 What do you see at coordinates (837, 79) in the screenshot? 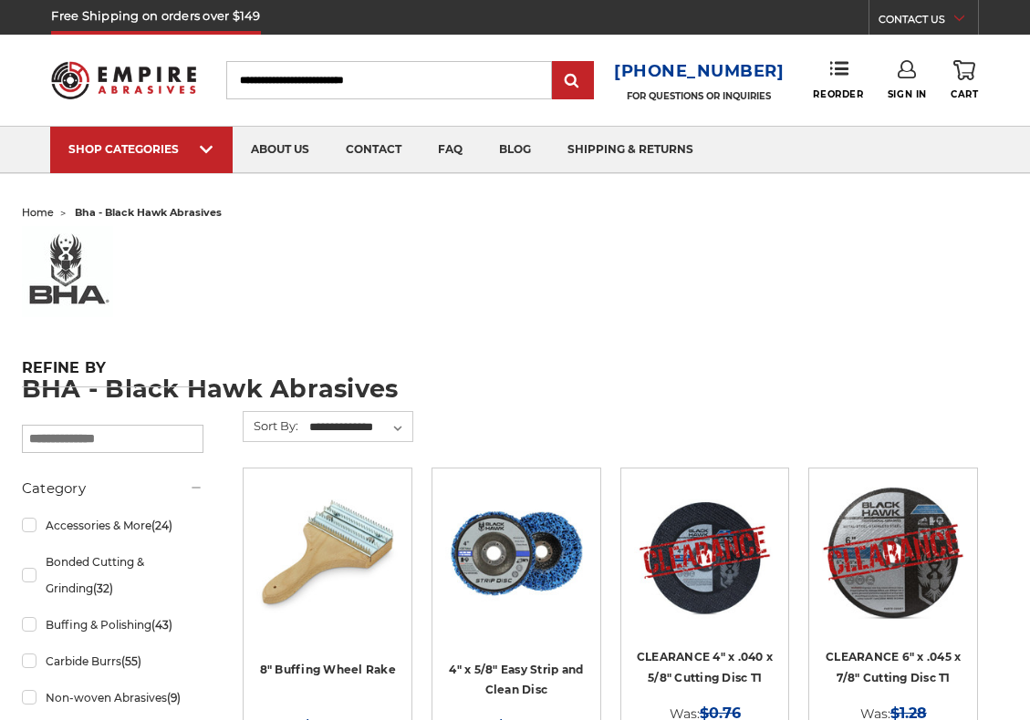
I see `a: Reorder` at bounding box center [837, 79].